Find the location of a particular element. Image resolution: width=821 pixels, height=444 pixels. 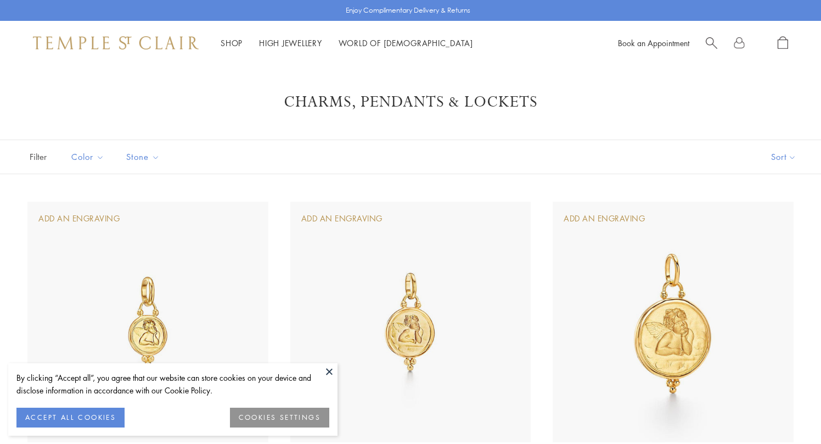

a: Open Shopping Bag is located at coordinates (783, 43).